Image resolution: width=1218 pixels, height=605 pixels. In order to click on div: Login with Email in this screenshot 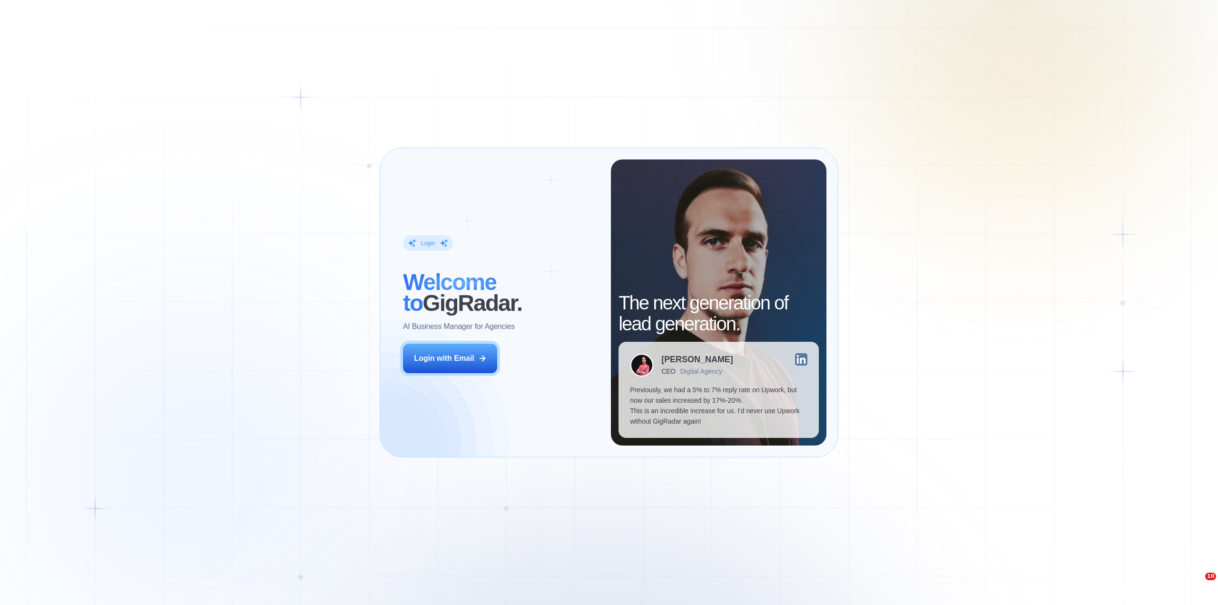, I will do `click(444, 358)`.